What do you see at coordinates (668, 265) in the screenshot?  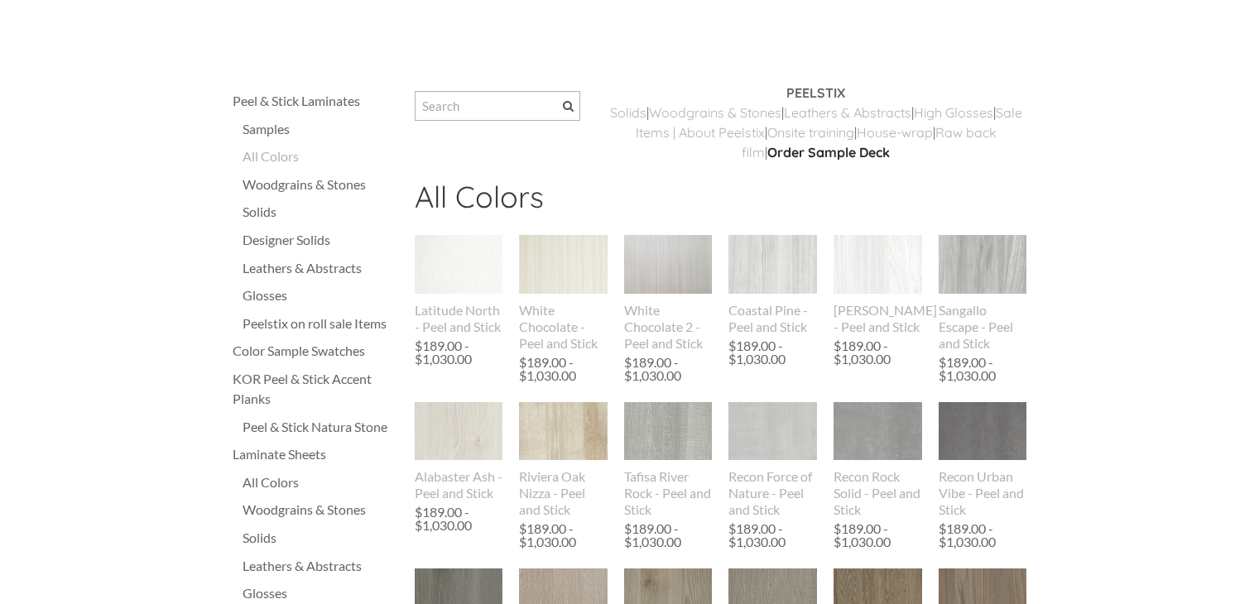 I see `img: s832171791223022656_p793_i1_w640.jpeg` at bounding box center [668, 265].